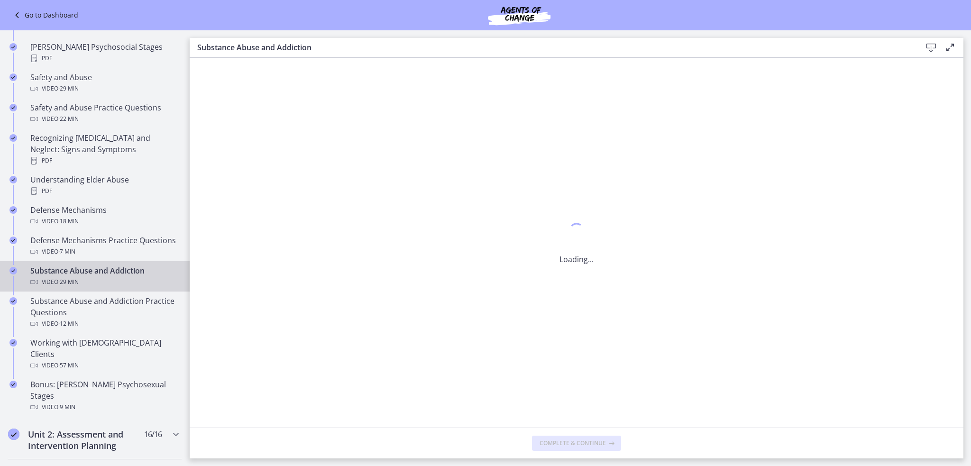 This screenshot has height=466, width=971. I want to click on span: · 22 min, so click(68, 119).